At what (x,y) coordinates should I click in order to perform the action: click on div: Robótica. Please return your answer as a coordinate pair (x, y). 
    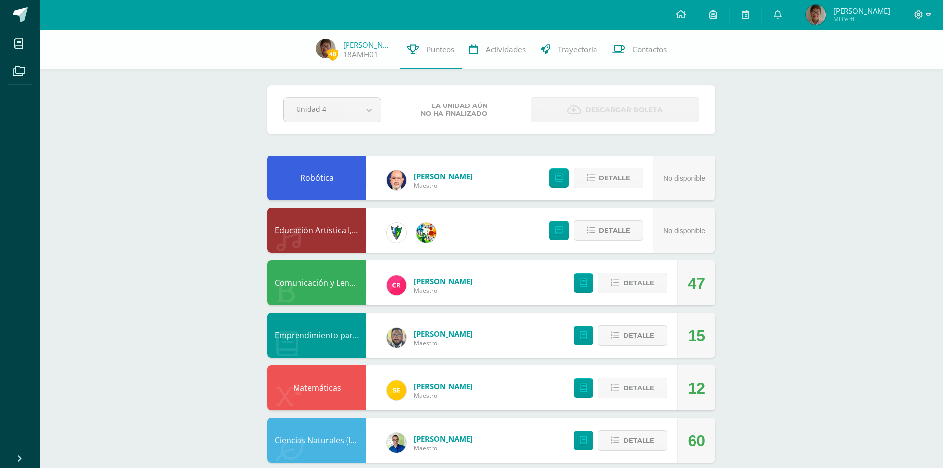
    Looking at the image, I should click on (317, 178).